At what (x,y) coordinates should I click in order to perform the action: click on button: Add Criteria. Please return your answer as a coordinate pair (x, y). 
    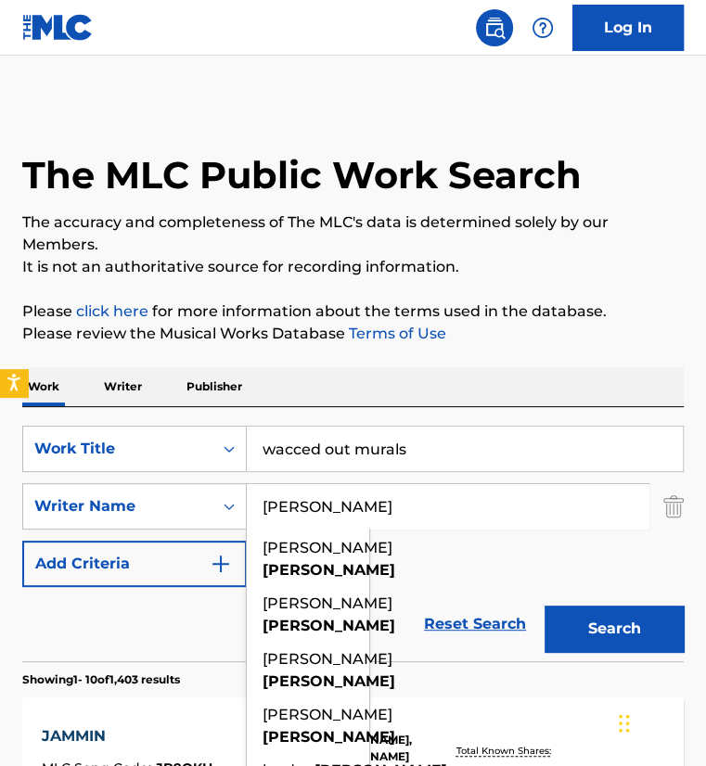
    Looking at the image, I should click on (135, 564).